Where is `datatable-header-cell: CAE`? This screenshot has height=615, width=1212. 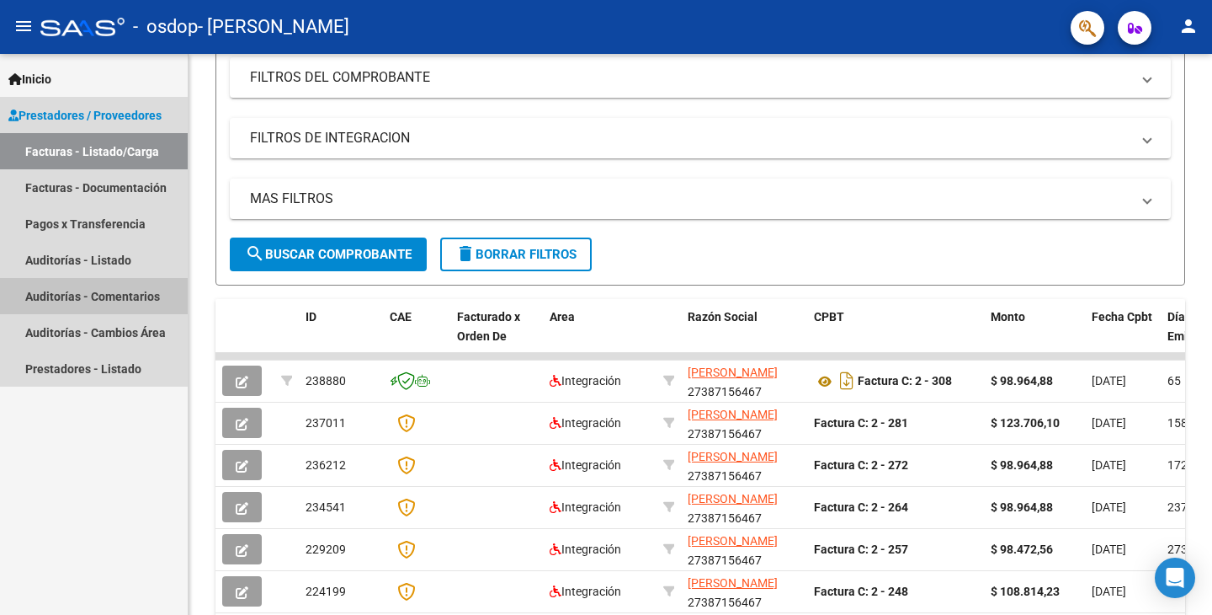 datatable-header-cell: CAE is located at coordinates (417, 336).